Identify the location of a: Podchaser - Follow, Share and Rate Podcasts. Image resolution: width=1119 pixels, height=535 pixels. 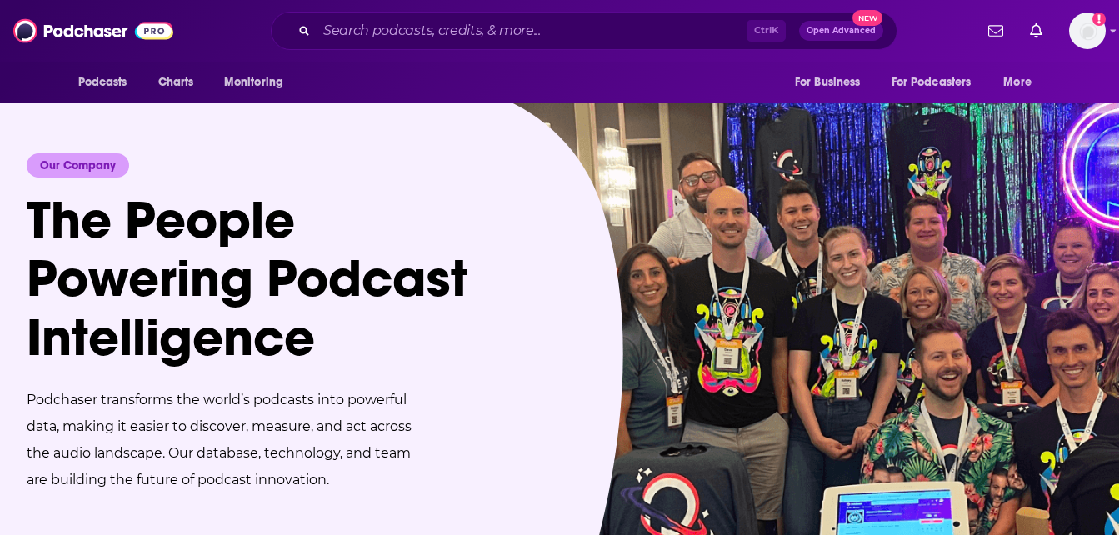
(93, 31).